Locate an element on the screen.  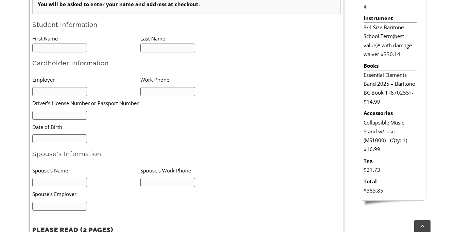
li: Accessories is located at coordinates (390, 113).